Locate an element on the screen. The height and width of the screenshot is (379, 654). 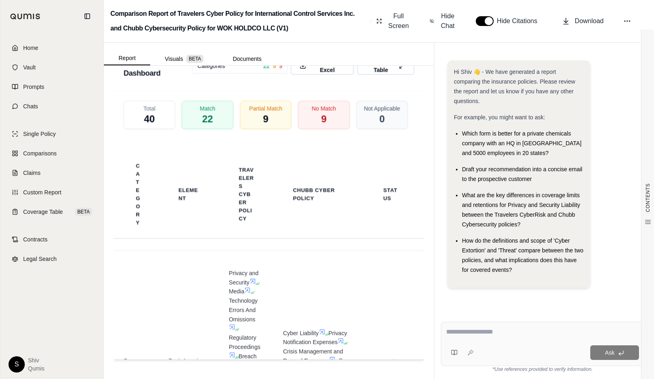
a: Contracts is located at coordinates (52, 240).